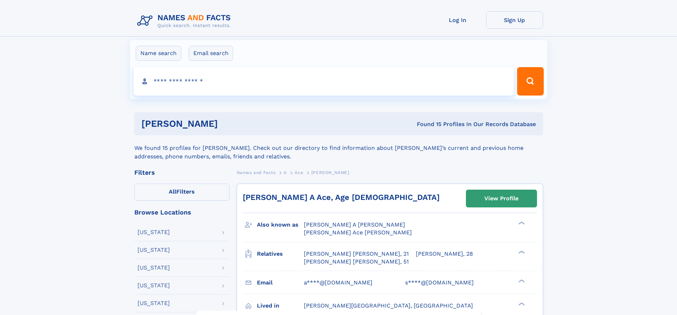 This screenshot has width=677, height=315. I want to click on a: Sign Up, so click(515, 20).